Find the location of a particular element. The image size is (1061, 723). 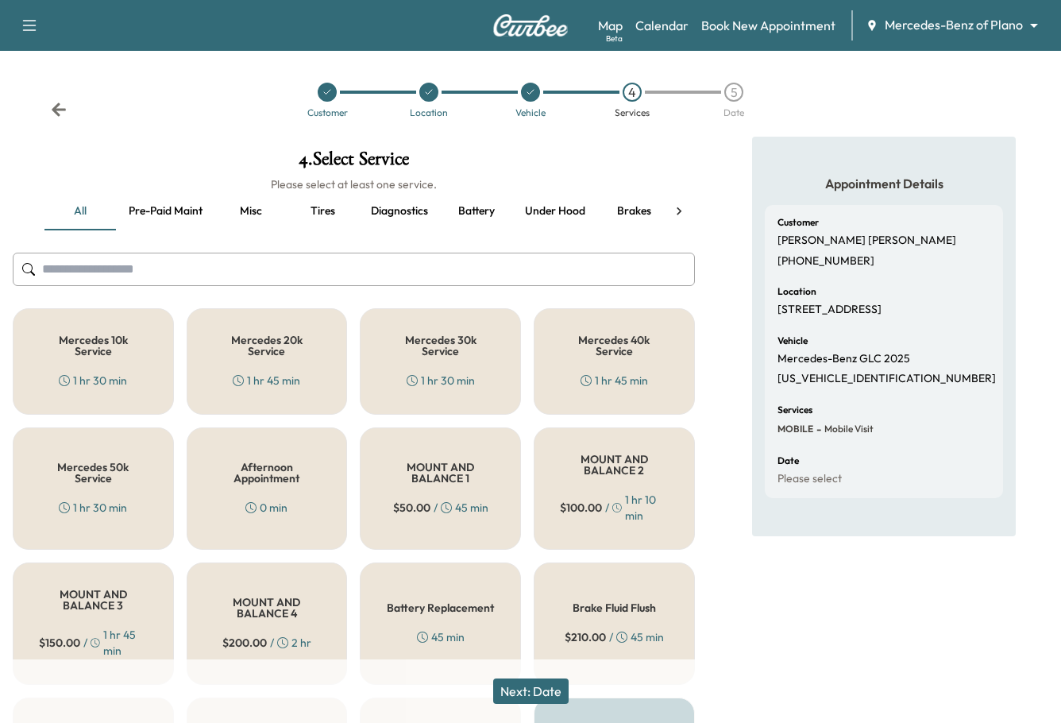

h6: Vehicle is located at coordinates (792, 341).